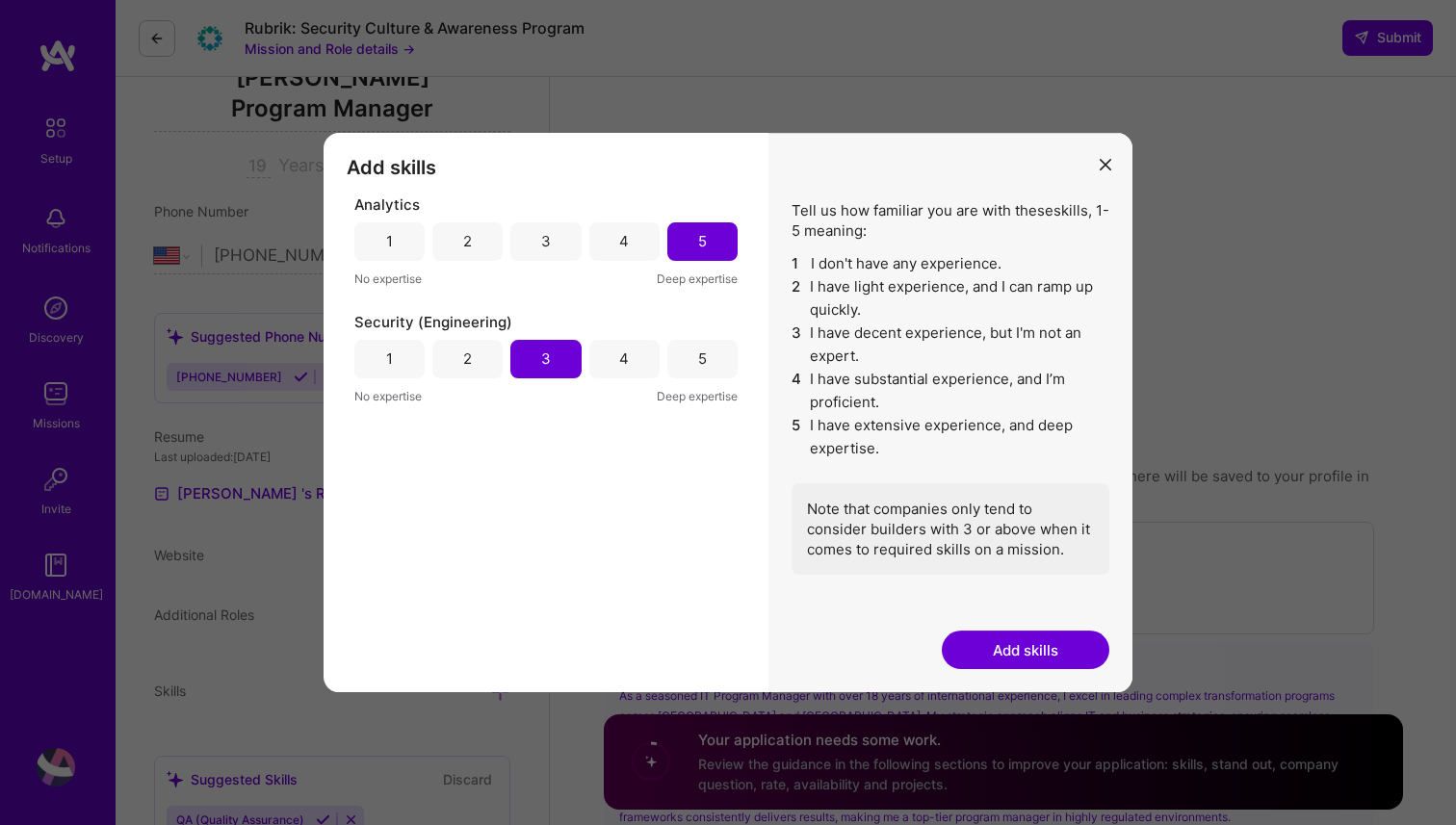 The image size is (1456, 825). What do you see at coordinates (950, 528) in the screenshot?
I see `div: Note that companies only tend to consider builders with 3 or above when it comes to required skil...` at bounding box center [950, 528].